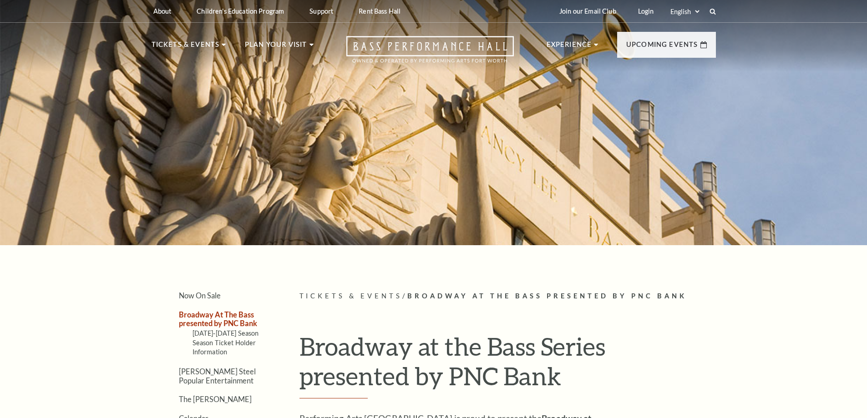 The image size is (867, 418). Describe the element at coordinates (200, 295) in the screenshot. I see `a: Now On Sale` at that location.